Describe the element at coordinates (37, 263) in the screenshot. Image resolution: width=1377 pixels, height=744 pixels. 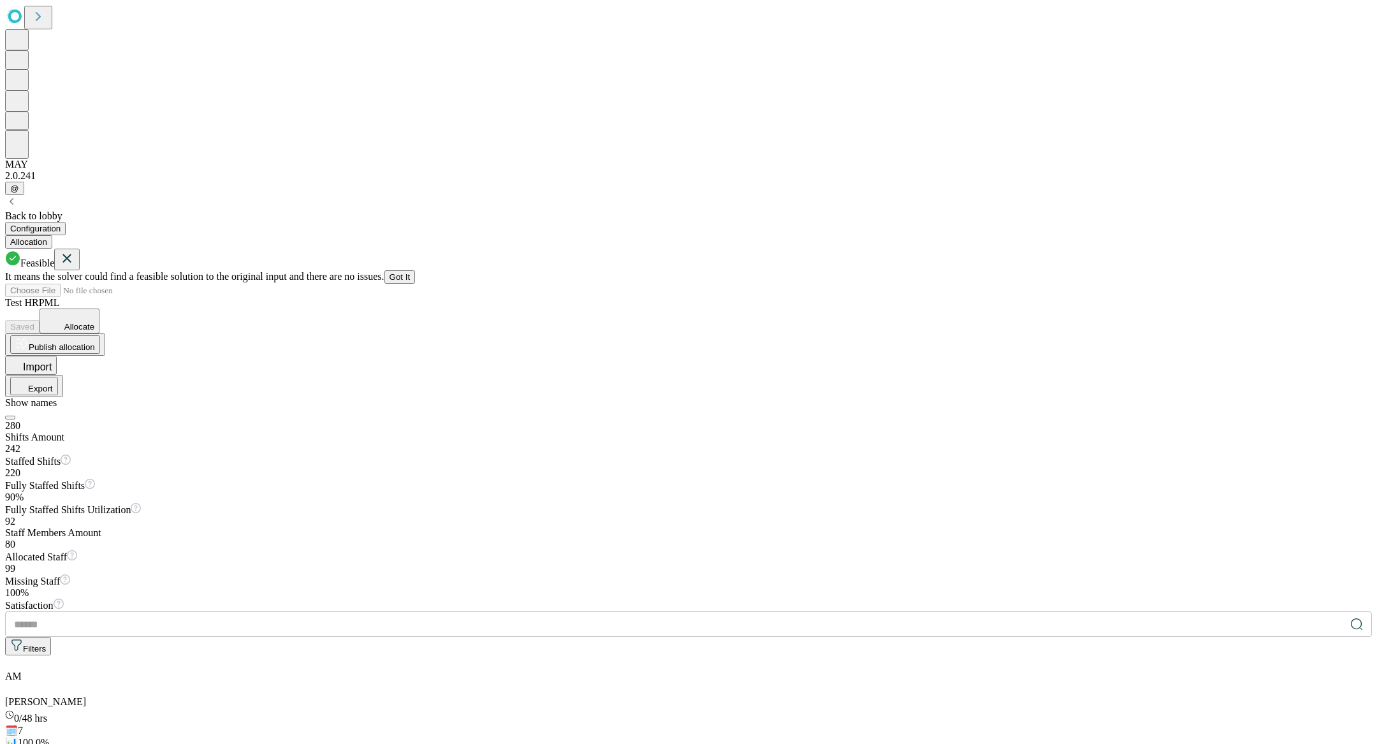
I see `span: Feasible` at that location.